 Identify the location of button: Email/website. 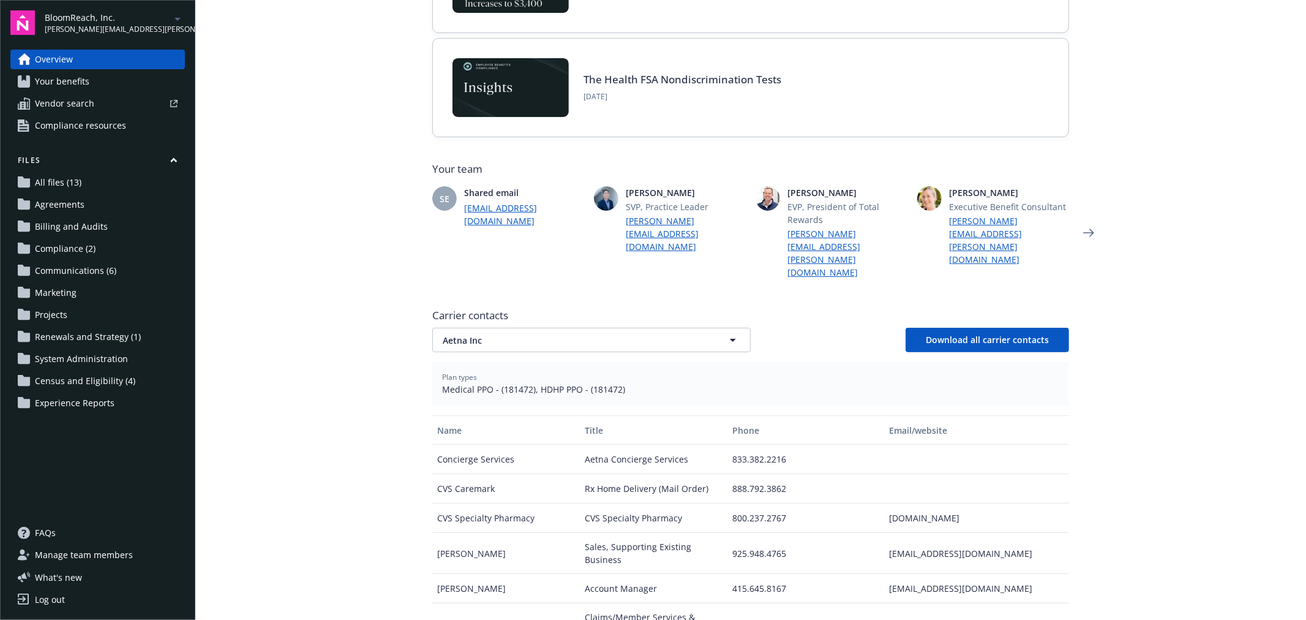
(977, 430).